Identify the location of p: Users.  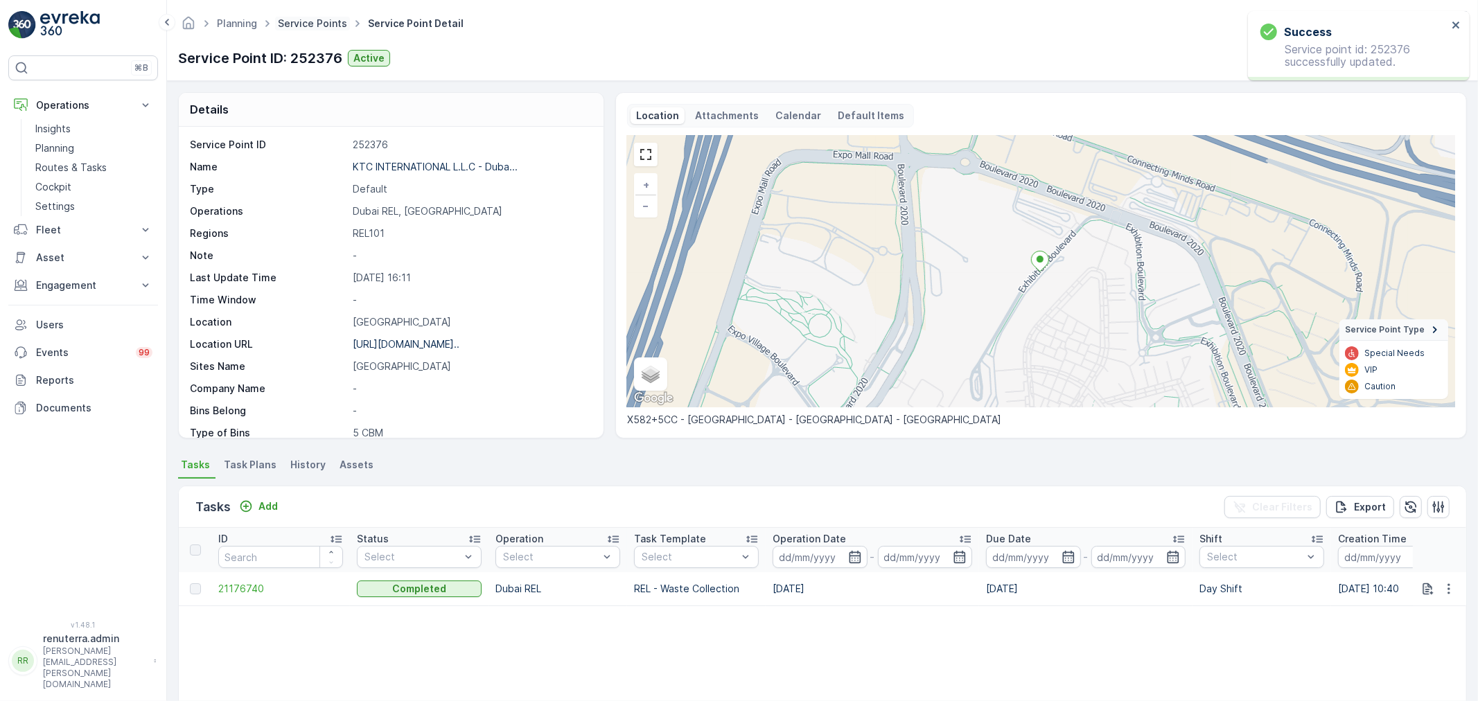
(94, 325).